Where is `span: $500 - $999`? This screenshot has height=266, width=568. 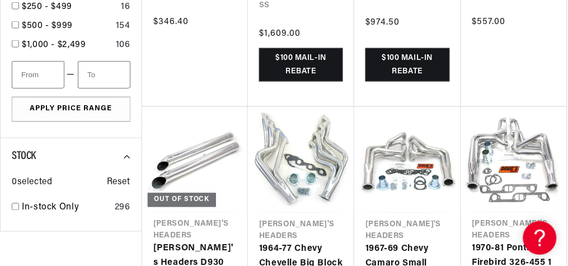
span: $500 - $999 is located at coordinates (47, 26).